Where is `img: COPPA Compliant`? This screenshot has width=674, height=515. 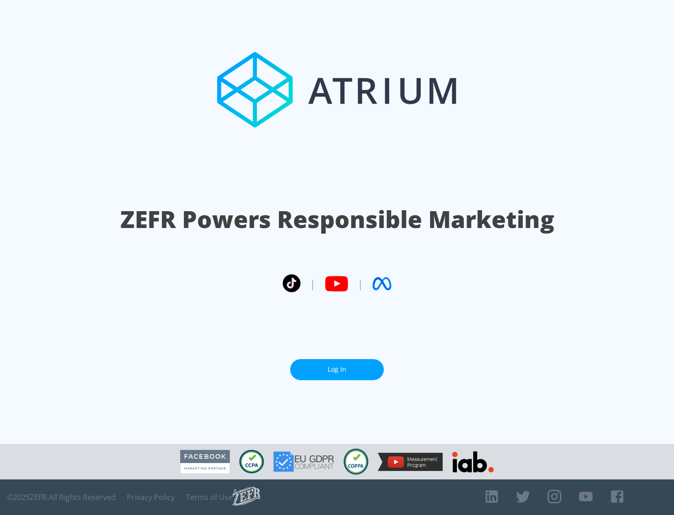
img: COPPA Compliant is located at coordinates (356, 462).